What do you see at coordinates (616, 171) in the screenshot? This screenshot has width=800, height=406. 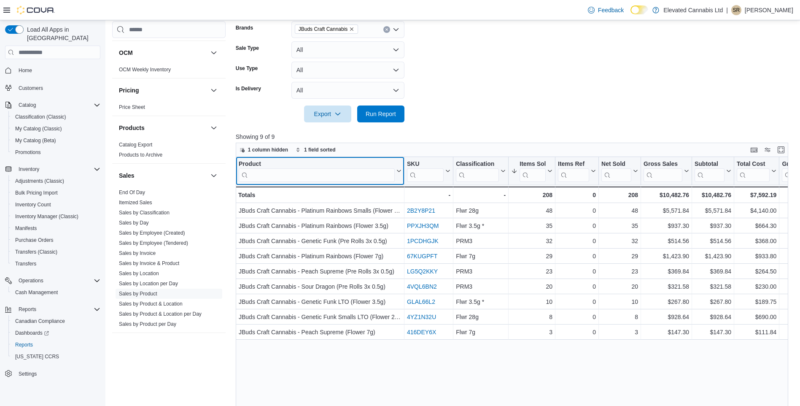 I see `div: Net Sold` at bounding box center [616, 171].